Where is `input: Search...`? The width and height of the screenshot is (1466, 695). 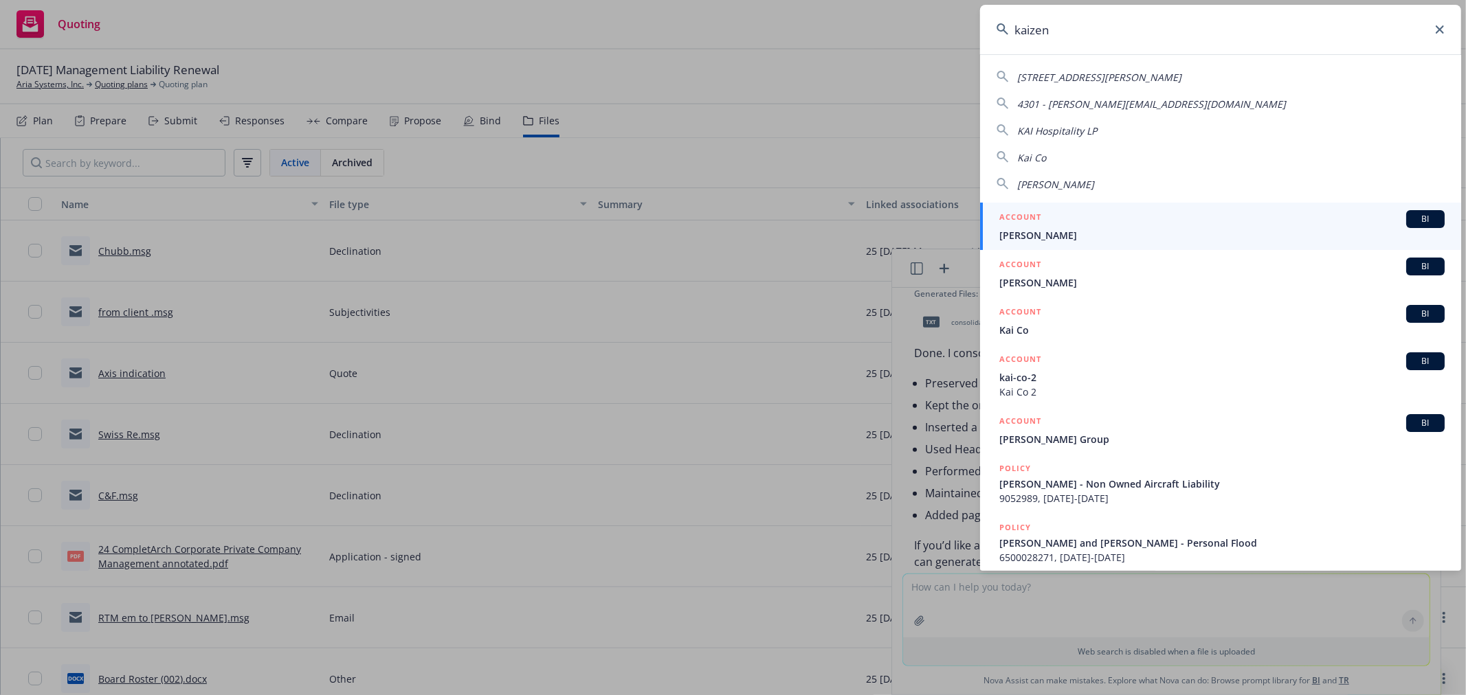
input: Search... is located at coordinates (1220, 30).